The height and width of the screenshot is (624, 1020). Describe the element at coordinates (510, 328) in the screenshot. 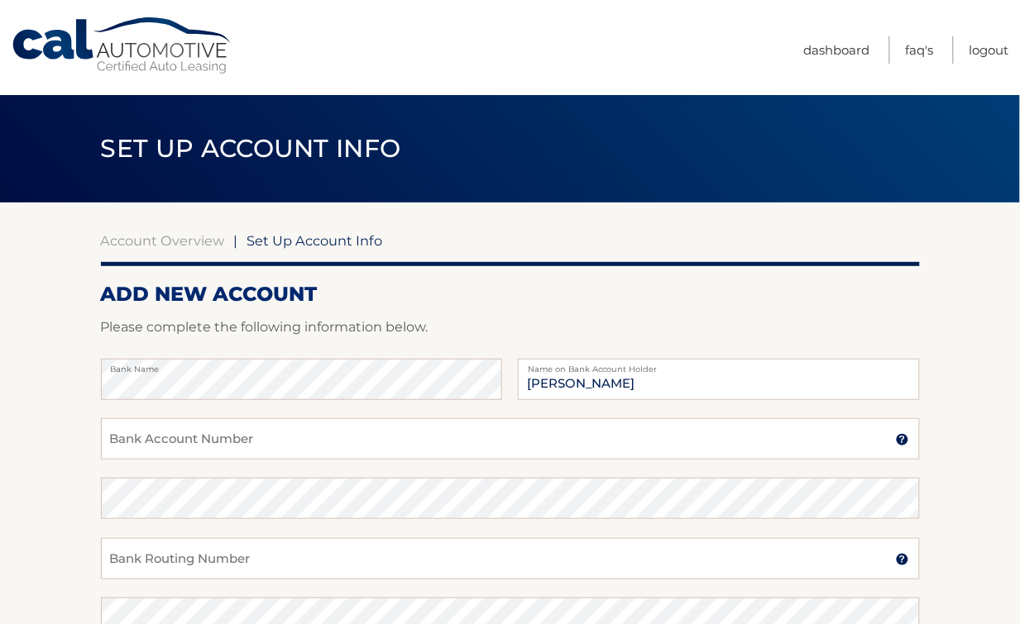

I see `p: Please complete the following information below.` at that location.